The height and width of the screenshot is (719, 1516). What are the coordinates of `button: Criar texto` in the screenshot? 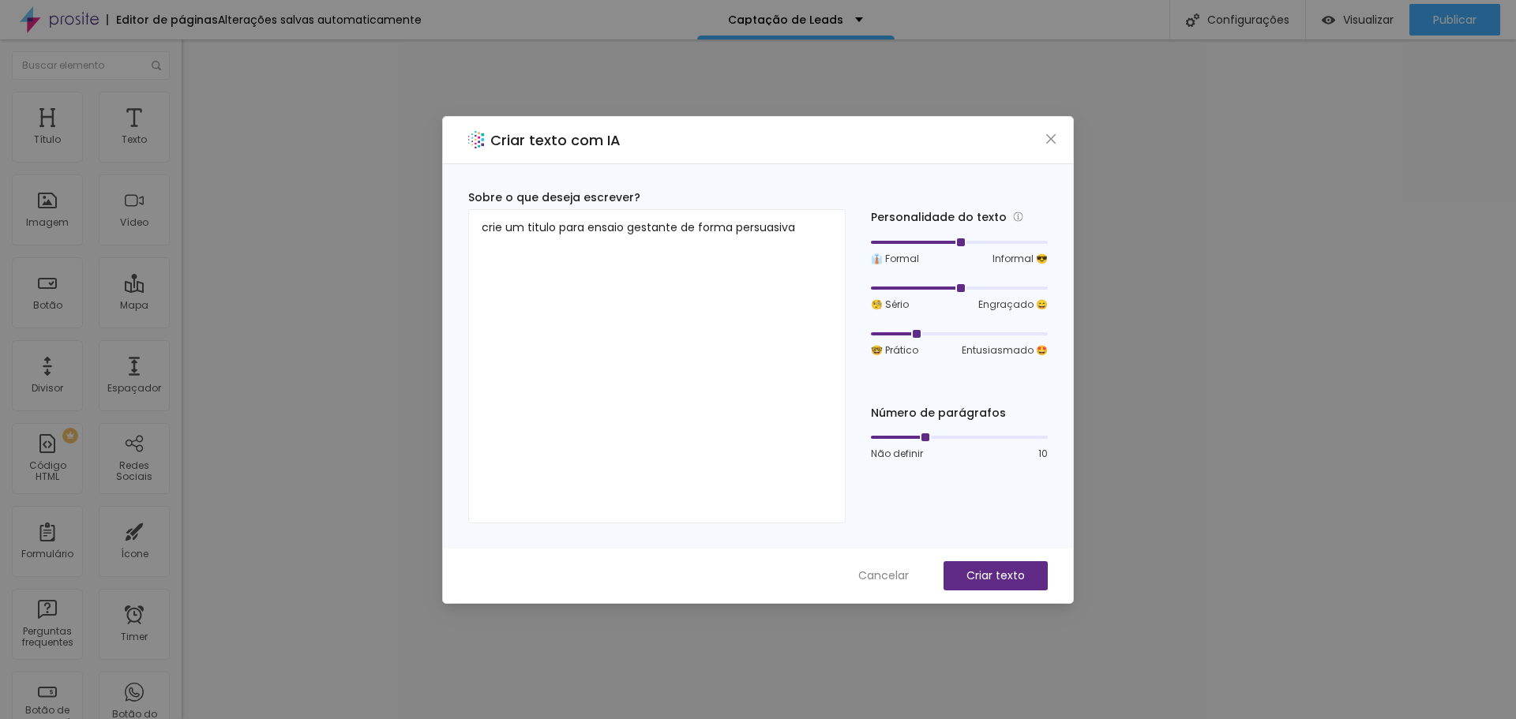 It's located at (995, 575).